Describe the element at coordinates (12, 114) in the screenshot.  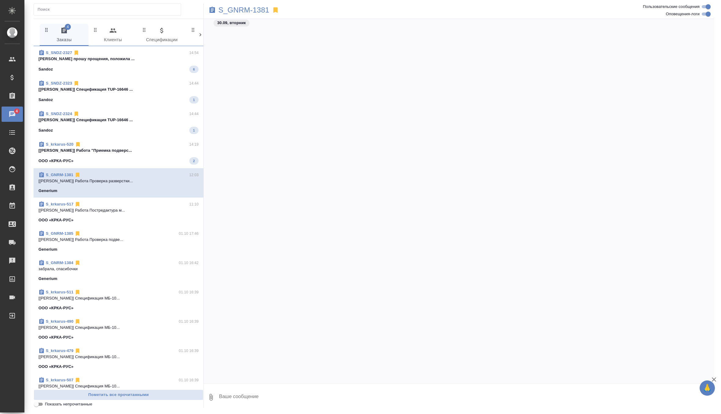
I see `a: 4` at that location.